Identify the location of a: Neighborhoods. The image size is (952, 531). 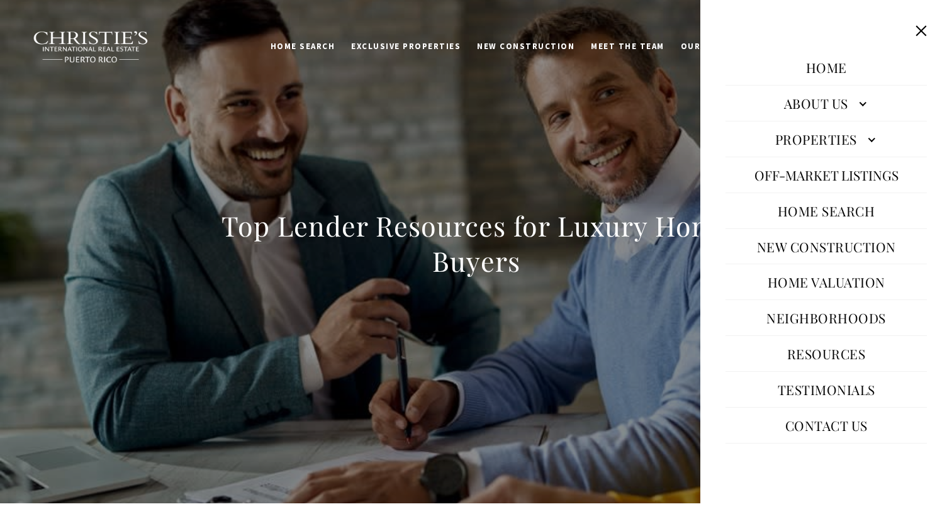
(826, 318).